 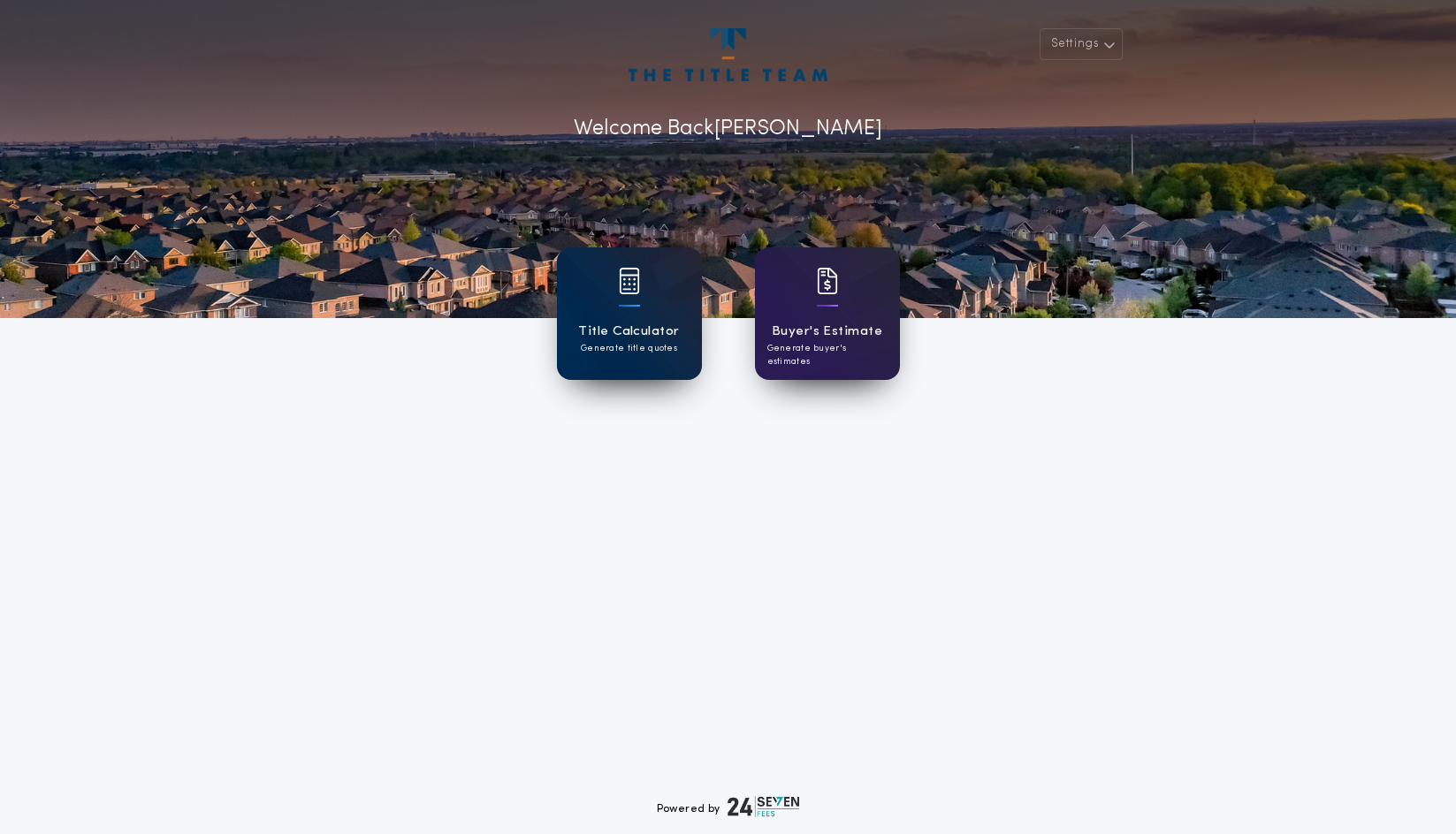 I want to click on p: Generate title quotes, so click(x=628, y=348).